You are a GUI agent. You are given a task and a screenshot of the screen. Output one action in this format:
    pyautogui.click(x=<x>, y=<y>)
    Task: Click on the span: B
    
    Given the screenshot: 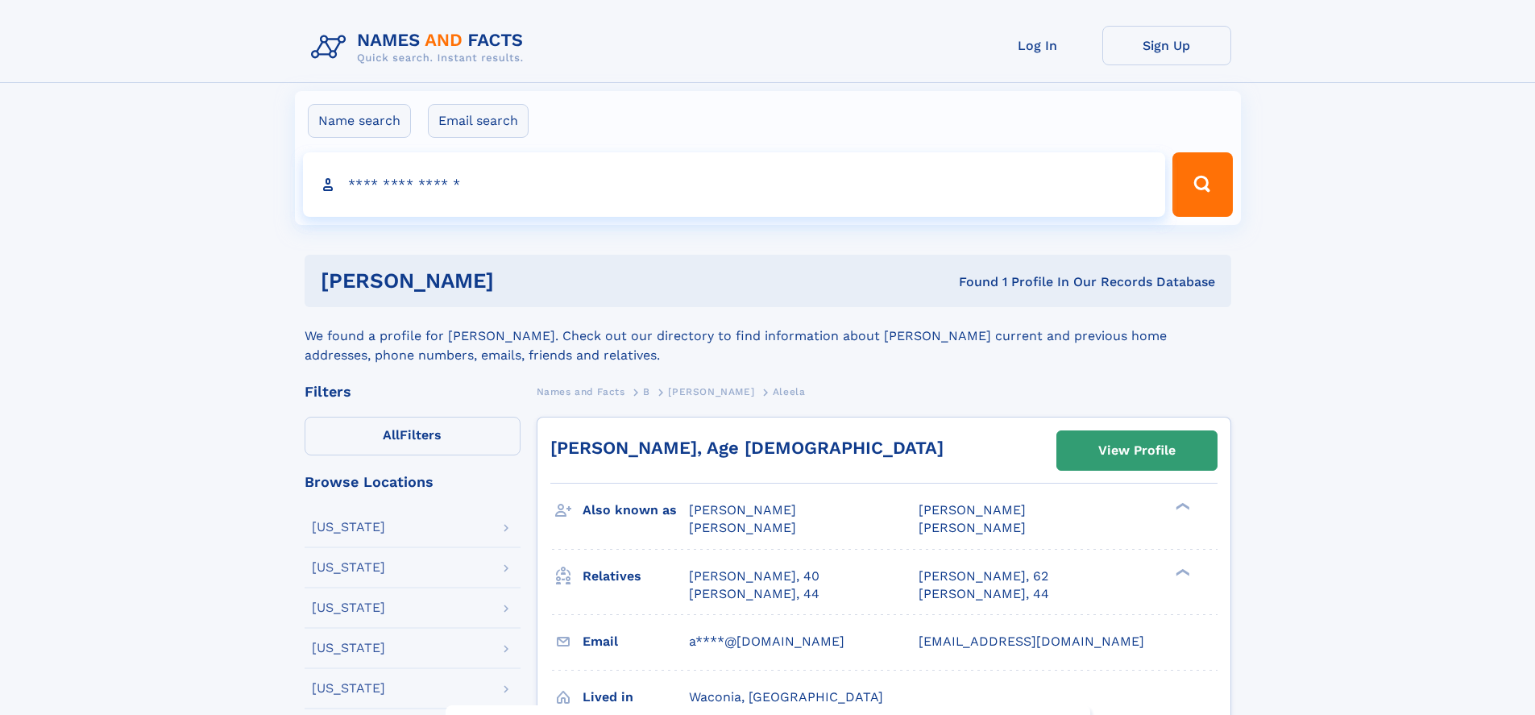 What is the action you would take?
    pyautogui.click(x=646, y=392)
    